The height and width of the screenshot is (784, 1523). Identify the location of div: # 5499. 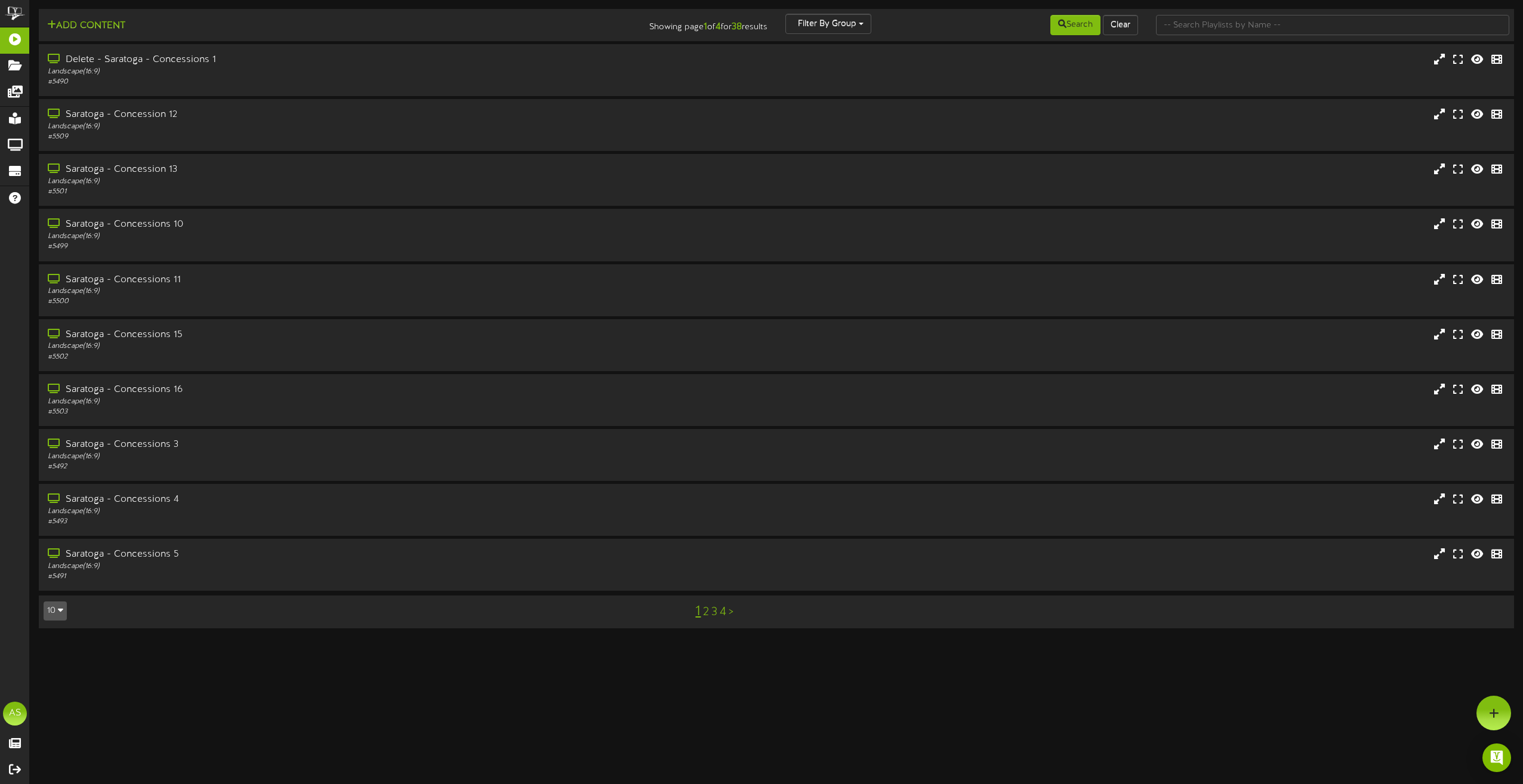
(346, 246).